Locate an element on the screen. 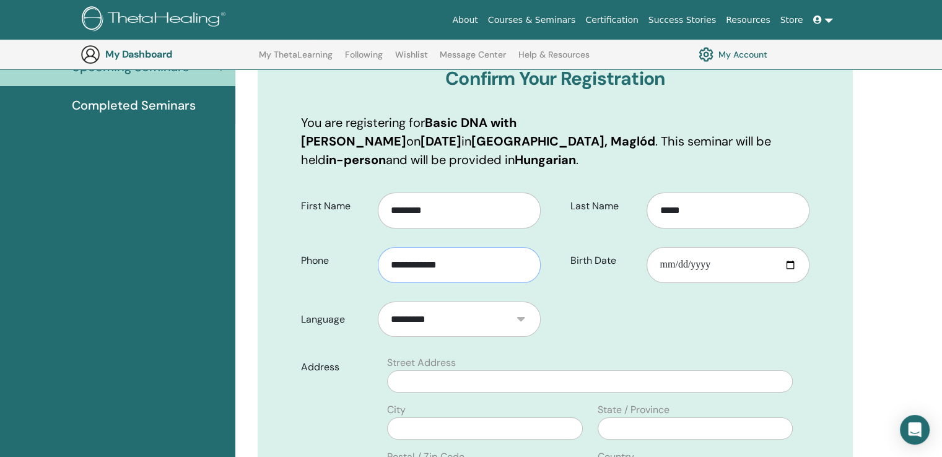 This screenshot has width=942, height=457. label: First Name is located at coordinates (334, 206).